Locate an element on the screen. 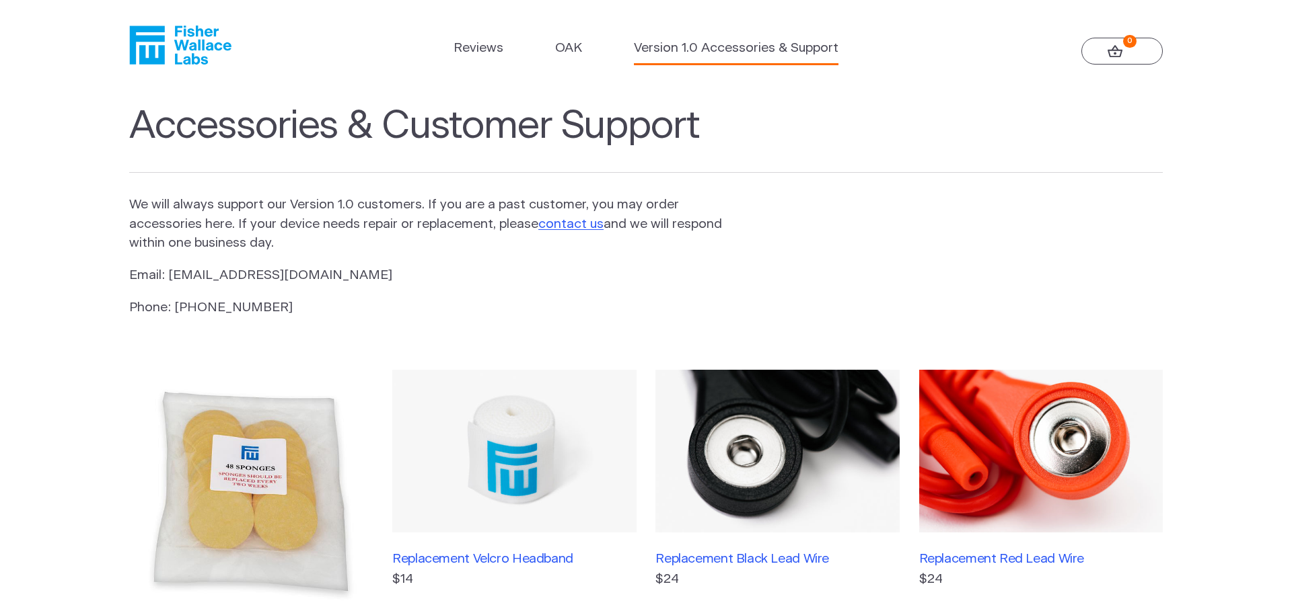 The width and height of the screenshot is (1292, 605). a: OAK is located at coordinates (568, 48).